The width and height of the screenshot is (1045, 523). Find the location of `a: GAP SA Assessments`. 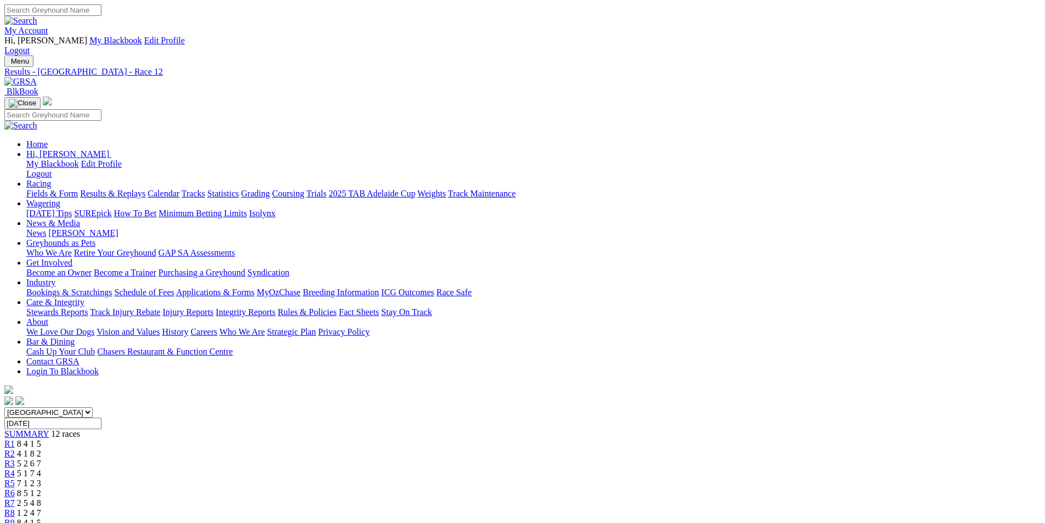

a: GAP SA Assessments is located at coordinates (197, 252).